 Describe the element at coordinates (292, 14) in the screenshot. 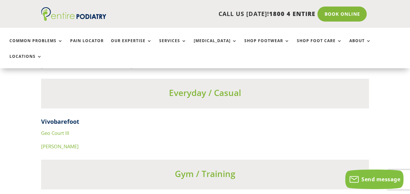

I see `span: 1800 4 ENTIRE` at that location.